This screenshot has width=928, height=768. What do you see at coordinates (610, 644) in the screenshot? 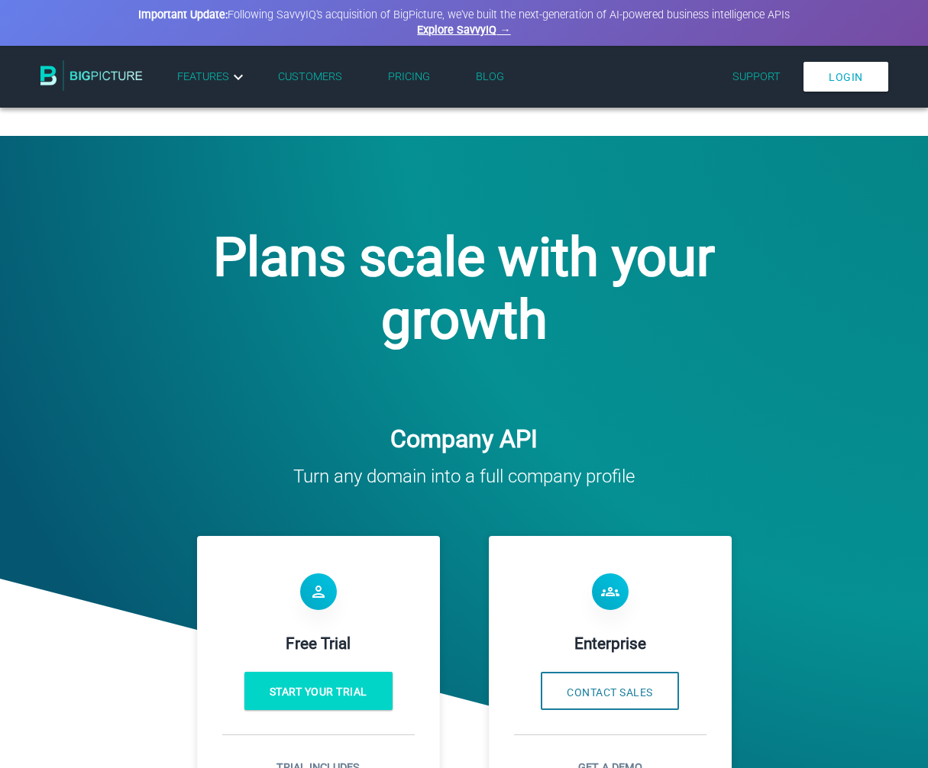
I see `h4: Enterprise` at bounding box center [610, 644].